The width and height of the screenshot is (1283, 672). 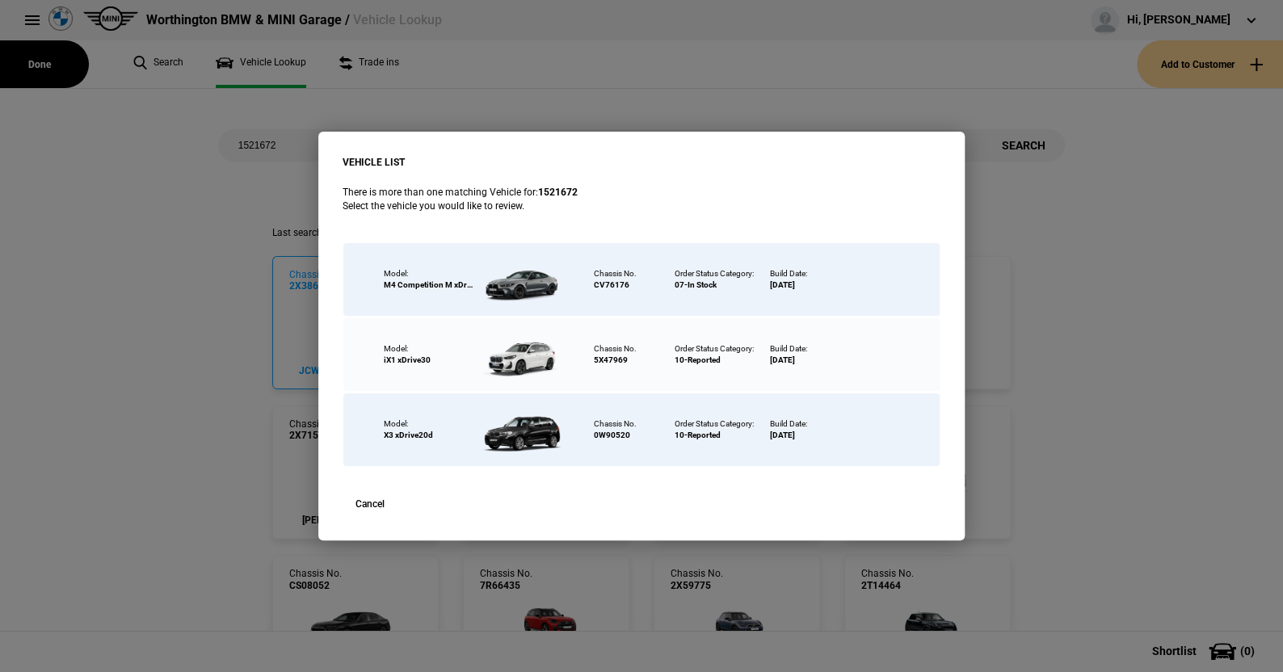 I want to click on p: There is more than one matching Vehicle for: Select the vehicle you would like to review., so click(x=641, y=199).